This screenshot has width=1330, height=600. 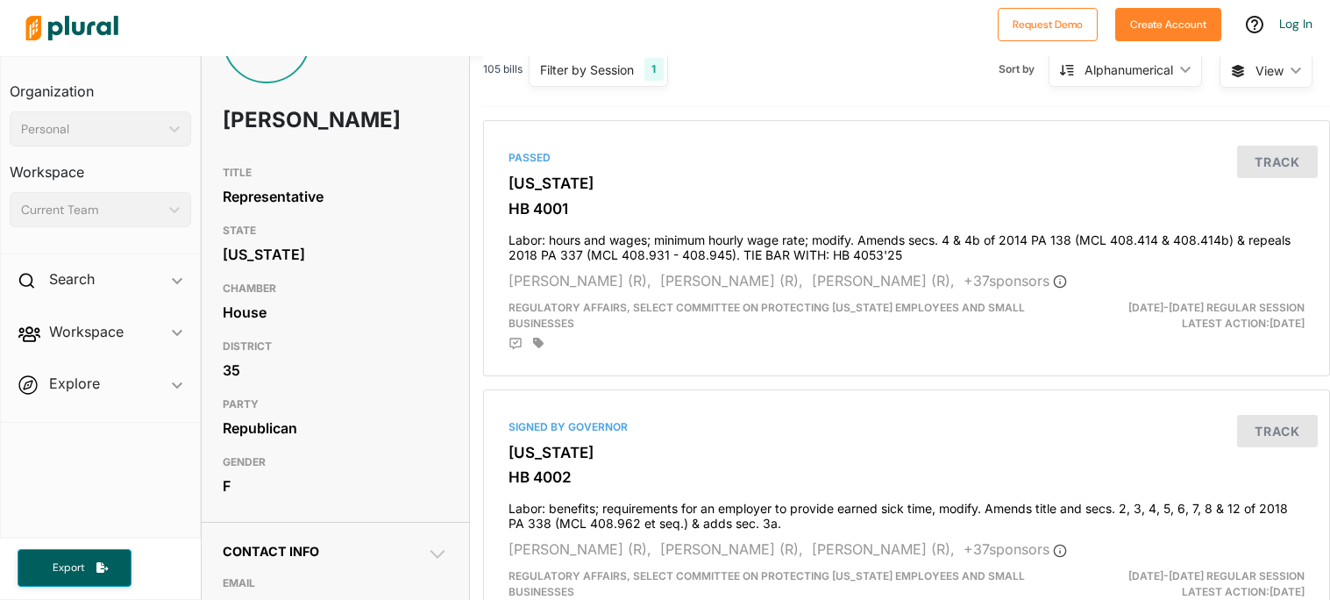 I want to click on button: Request Demo, so click(x=1048, y=25).